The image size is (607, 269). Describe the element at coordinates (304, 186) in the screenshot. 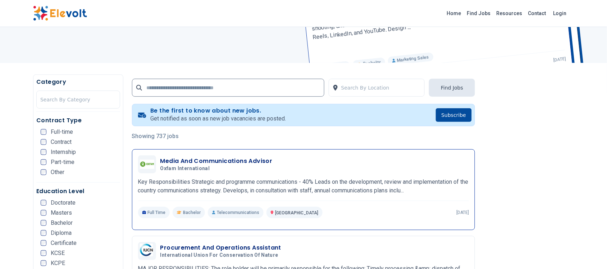

I see `p: Key Responsibilities Strategic and programme communications - 40% Leads on the development, revie...` at that location.